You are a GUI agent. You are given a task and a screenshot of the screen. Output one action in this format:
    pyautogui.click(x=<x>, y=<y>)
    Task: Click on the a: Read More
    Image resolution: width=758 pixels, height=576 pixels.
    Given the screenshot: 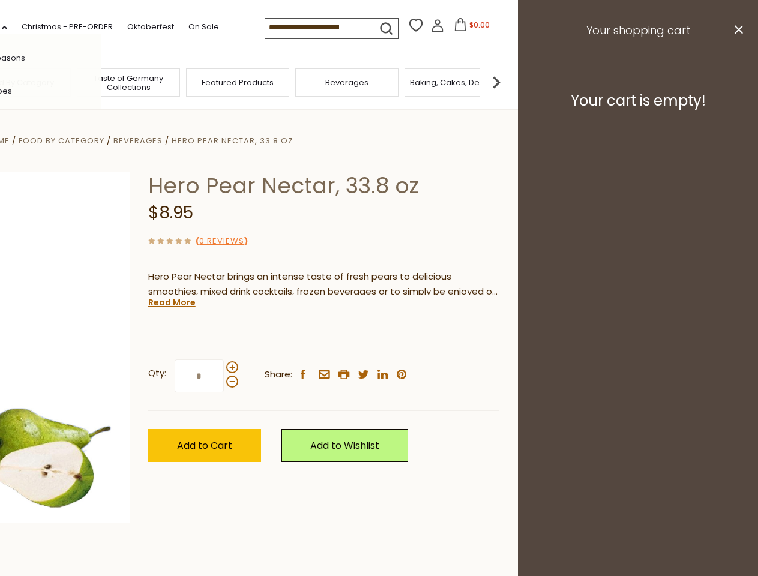 What is the action you would take?
    pyautogui.click(x=172, y=303)
    